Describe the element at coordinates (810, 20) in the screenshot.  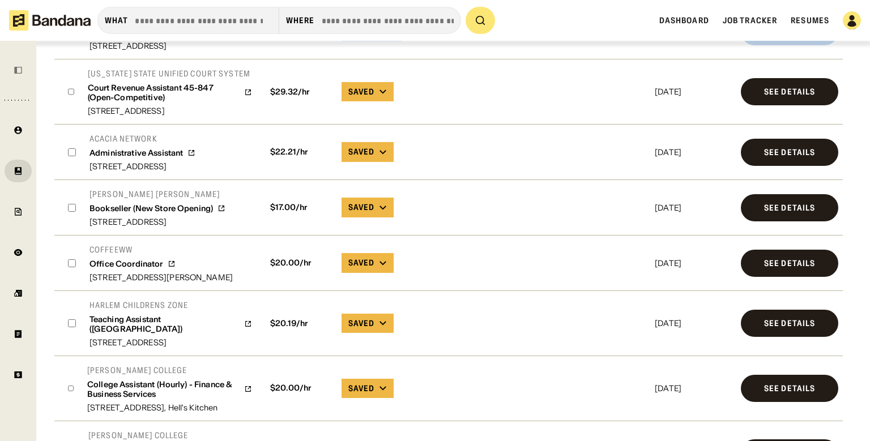
I see `a: Resumes` at that location.